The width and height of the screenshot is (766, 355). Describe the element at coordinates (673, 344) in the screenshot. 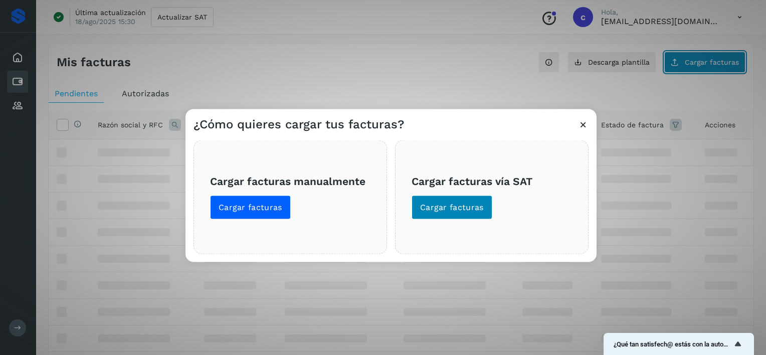

I see `span: ¿Qué tan satisfech@ estás con la autorización de tus facturas?` at that location.